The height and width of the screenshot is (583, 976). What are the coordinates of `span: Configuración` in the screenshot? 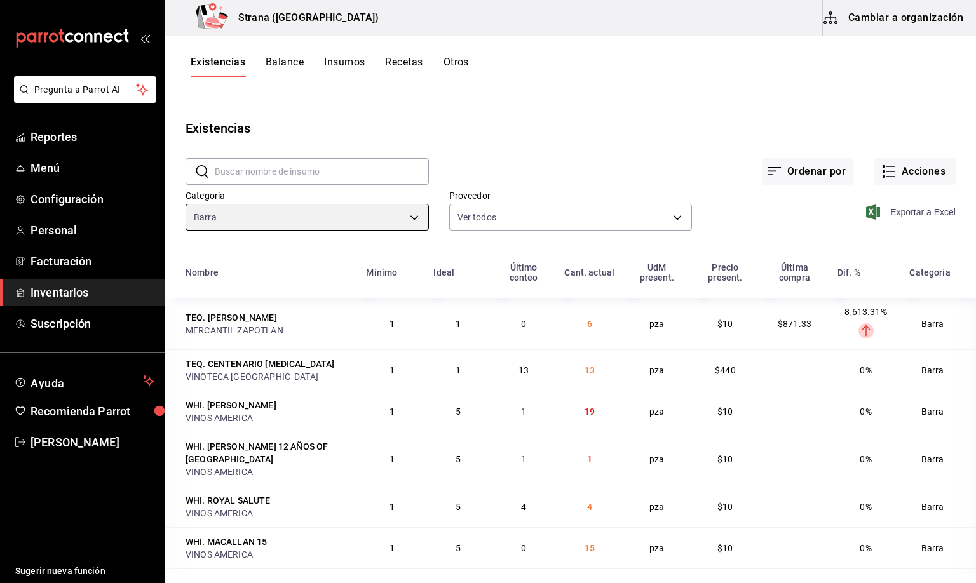 It's located at (92, 199).